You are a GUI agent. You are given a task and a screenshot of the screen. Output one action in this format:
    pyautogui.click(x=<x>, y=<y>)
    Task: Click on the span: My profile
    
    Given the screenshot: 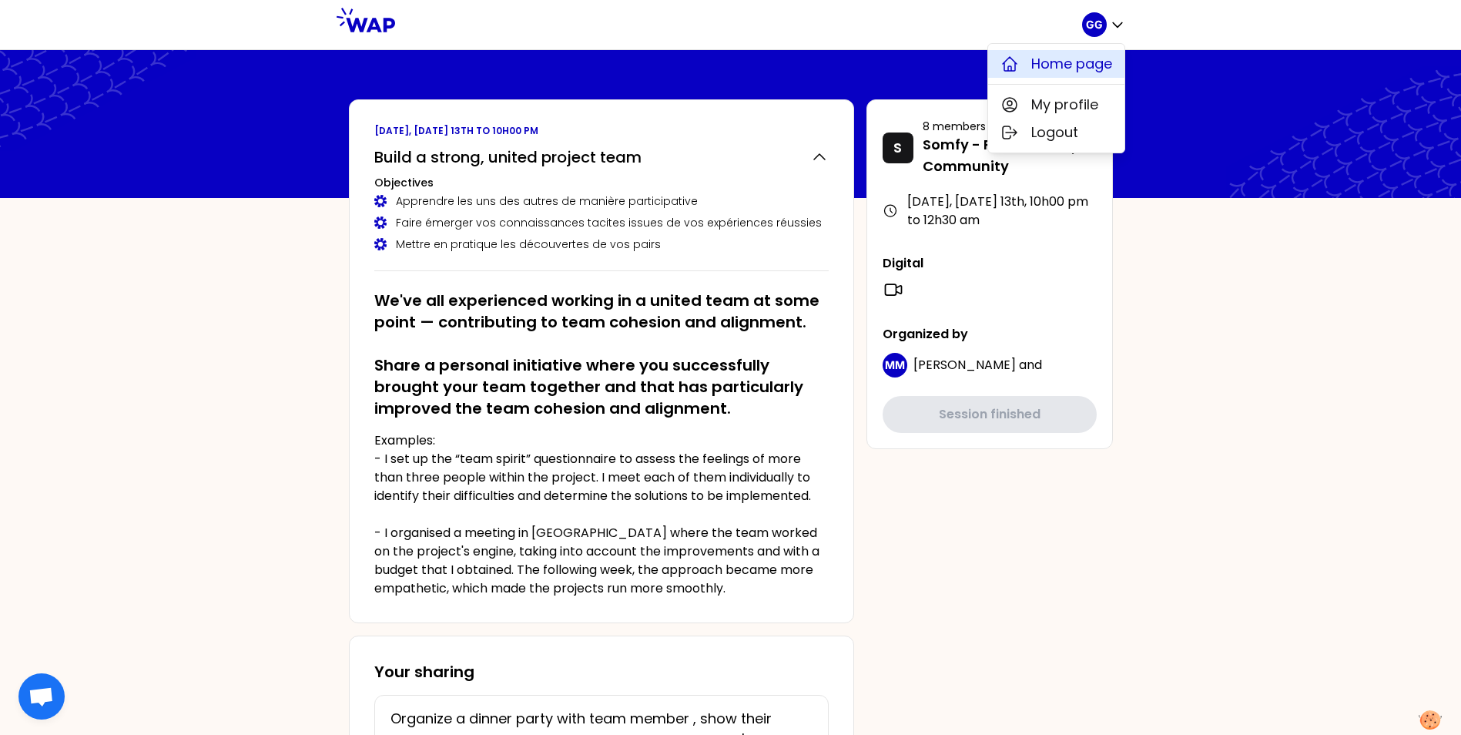 What is the action you would take?
    pyautogui.click(x=1065, y=105)
    